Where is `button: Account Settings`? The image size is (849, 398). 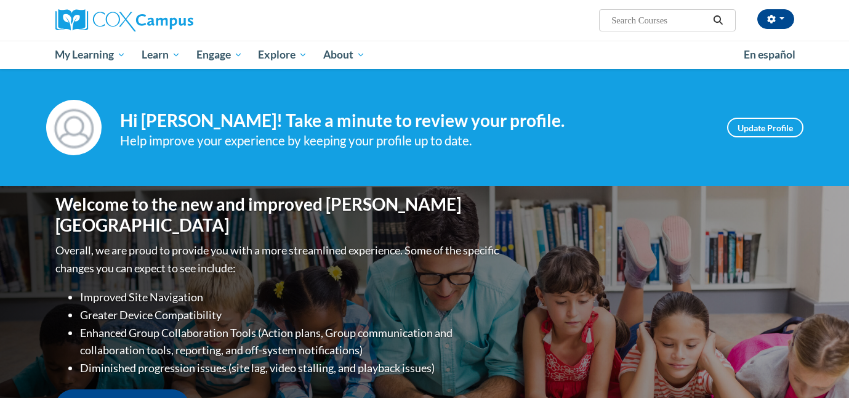 button: Account Settings is located at coordinates (775, 19).